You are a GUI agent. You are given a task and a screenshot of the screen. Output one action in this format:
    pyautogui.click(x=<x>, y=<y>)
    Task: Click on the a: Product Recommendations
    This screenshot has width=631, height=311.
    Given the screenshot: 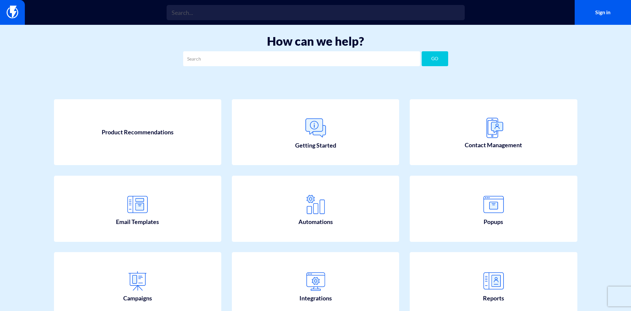 What is the action you would take?
    pyautogui.click(x=138, y=132)
    